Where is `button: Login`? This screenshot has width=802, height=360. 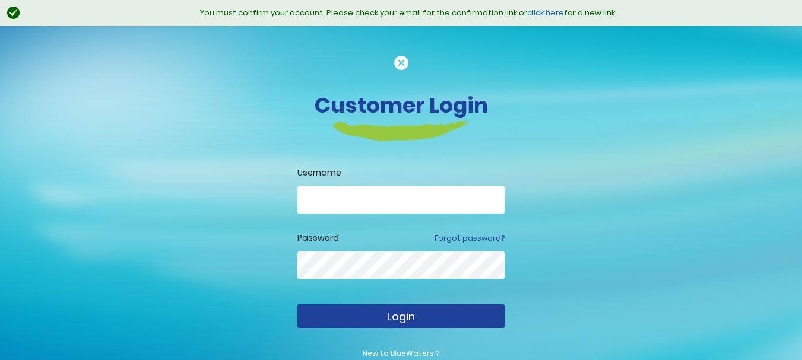 button: Login is located at coordinates (401, 316).